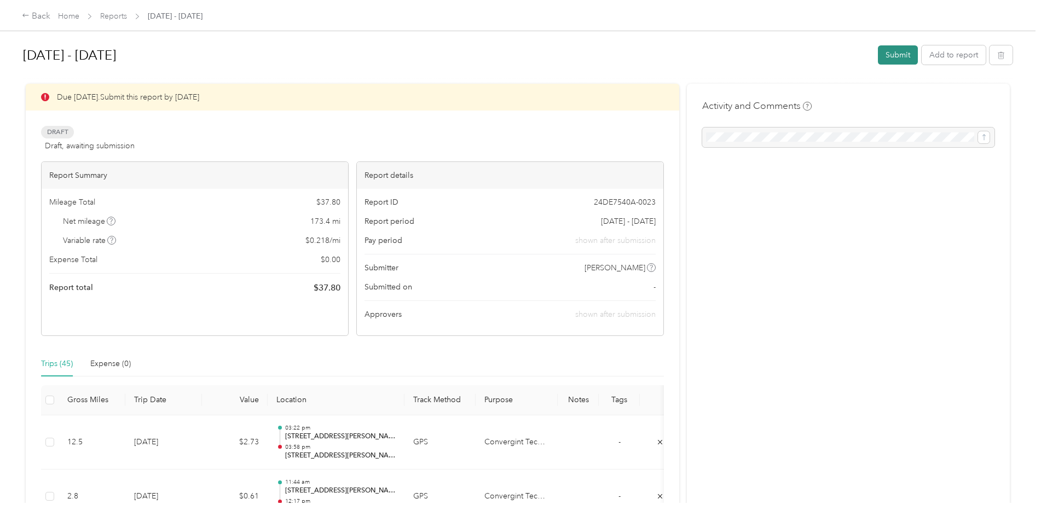 The width and height of the screenshot is (1041, 522). Describe the element at coordinates (57, 132) in the screenshot. I see `span: Draft` at that location.